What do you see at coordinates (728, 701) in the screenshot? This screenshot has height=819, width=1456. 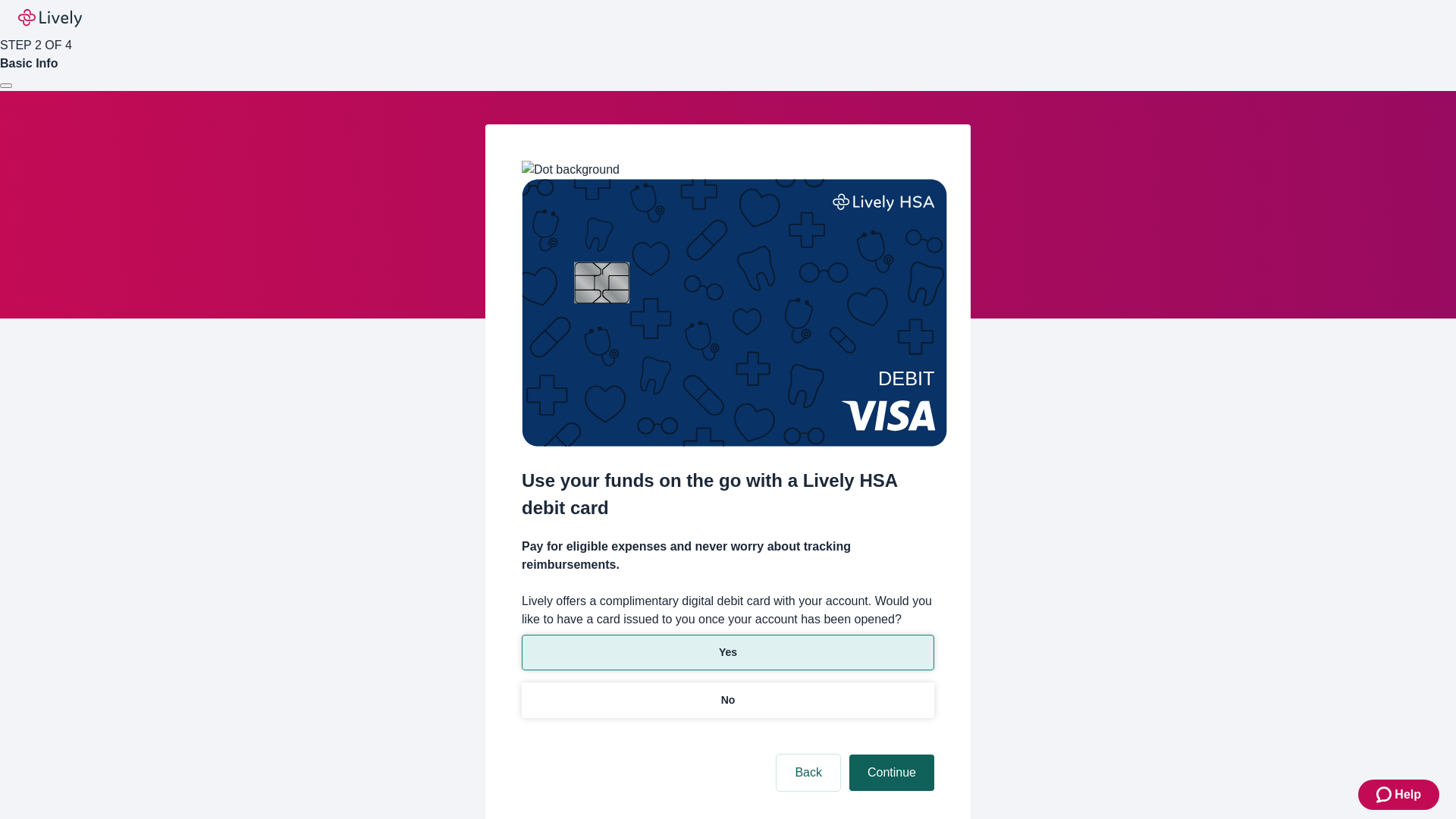 I see `p: No` at bounding box center [728, 701].